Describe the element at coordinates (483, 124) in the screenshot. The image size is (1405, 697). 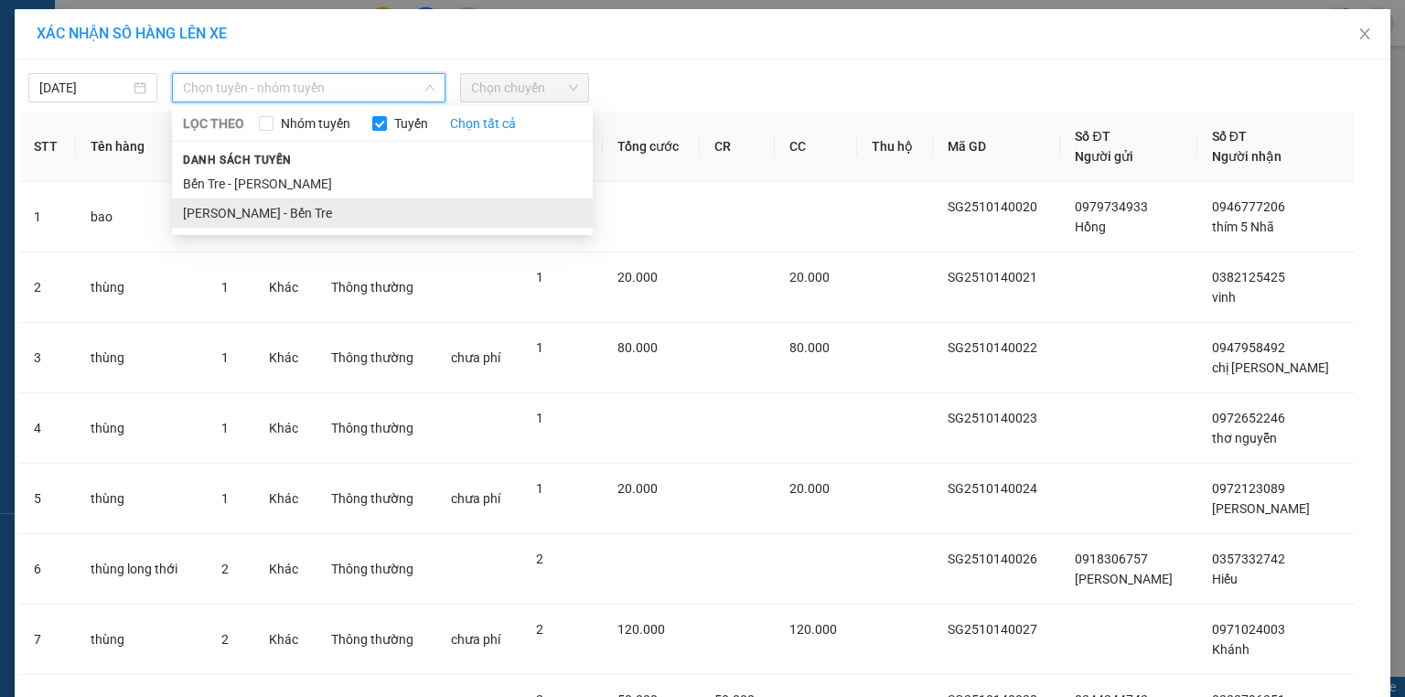
I see `a: Chọn tất cả` at that location.